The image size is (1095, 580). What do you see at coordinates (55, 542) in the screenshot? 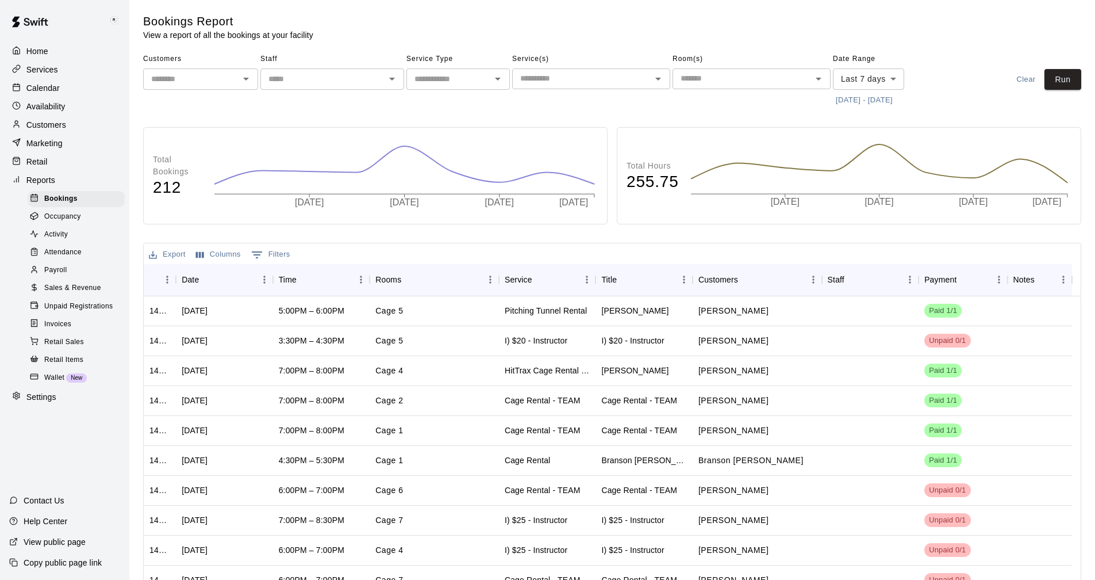
I see `p: View public page` at bounding box center [55, 542].